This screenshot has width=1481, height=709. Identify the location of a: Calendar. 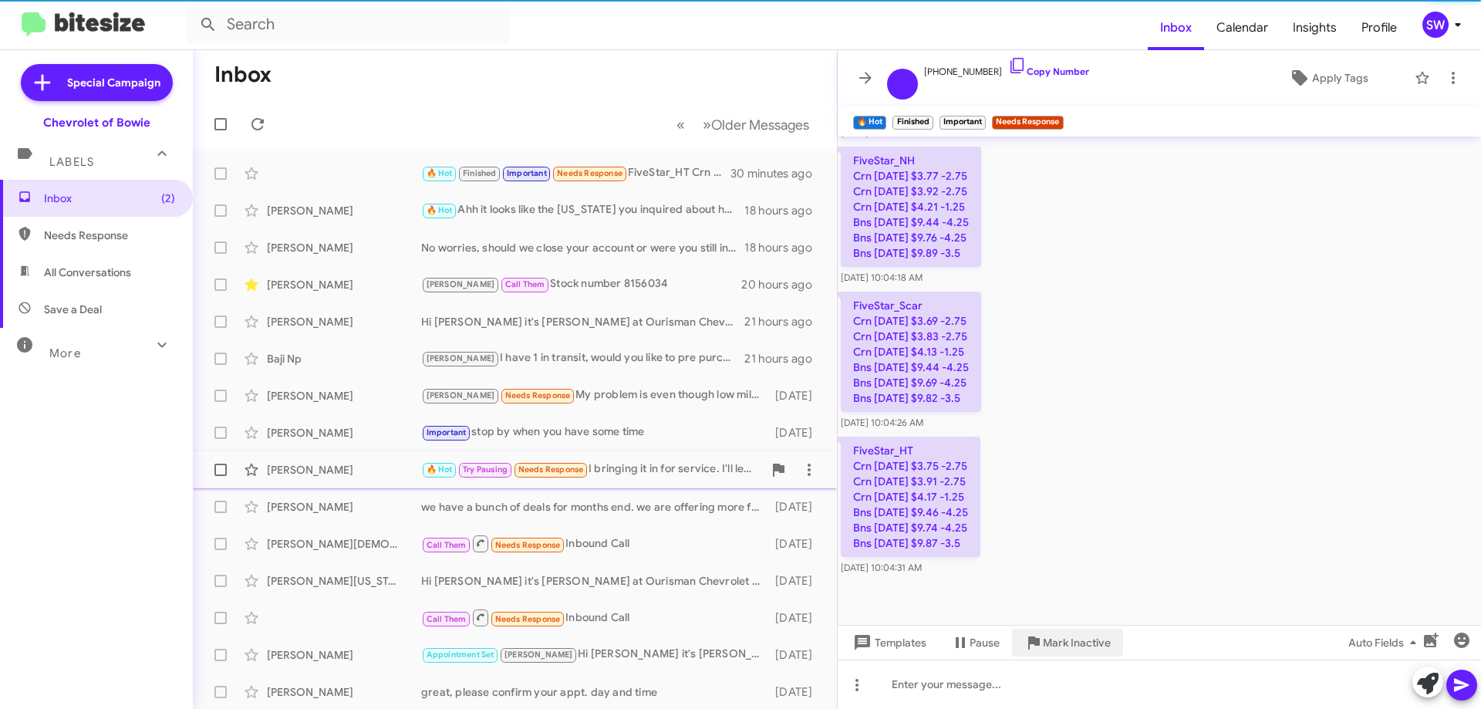
(1242, 28).